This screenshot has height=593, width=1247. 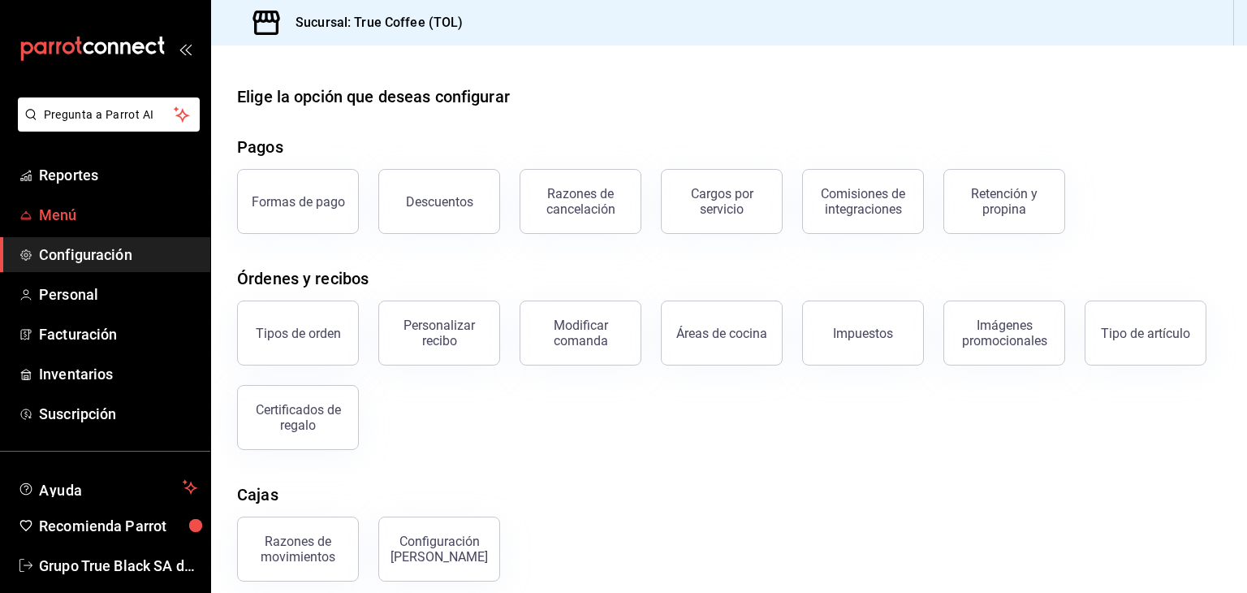 I want to click on div: Formas de pago, so click(x=298, y=201).